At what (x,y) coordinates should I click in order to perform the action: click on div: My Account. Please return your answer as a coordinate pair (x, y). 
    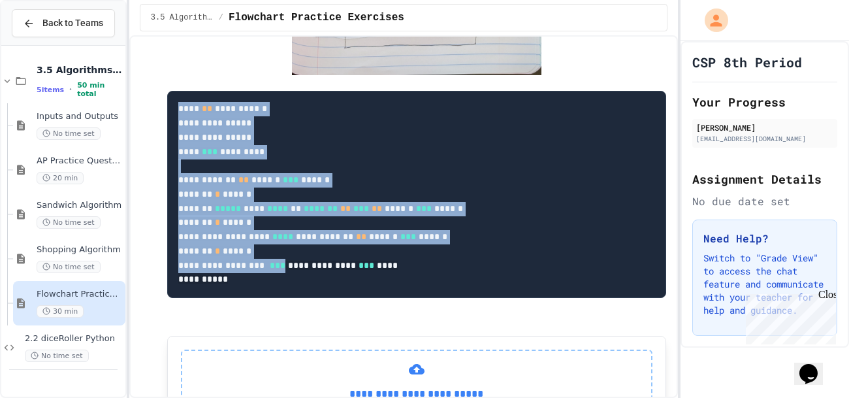
    Looking at the image, I should click on (711, 20).